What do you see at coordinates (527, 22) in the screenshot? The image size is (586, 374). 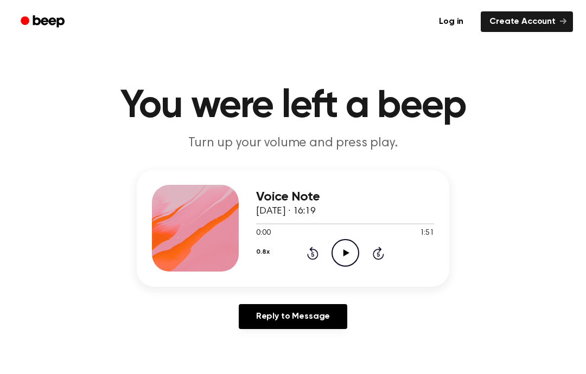 I see `a: Create Account` at bounding box center [527, 22].